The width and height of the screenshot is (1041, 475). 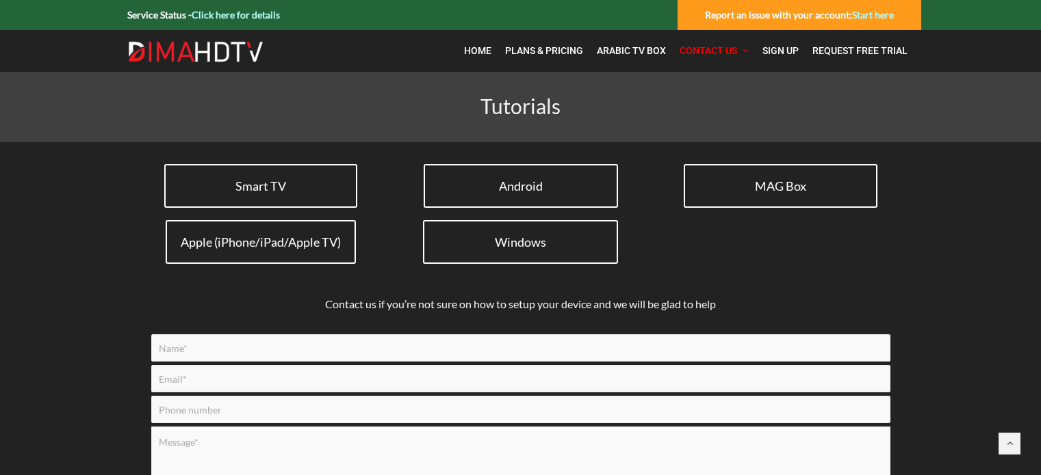 What do you see at coordinates (859, 51) in the screenshot?
I see `span: Request Free Trial` at bounding box center [859, 51].